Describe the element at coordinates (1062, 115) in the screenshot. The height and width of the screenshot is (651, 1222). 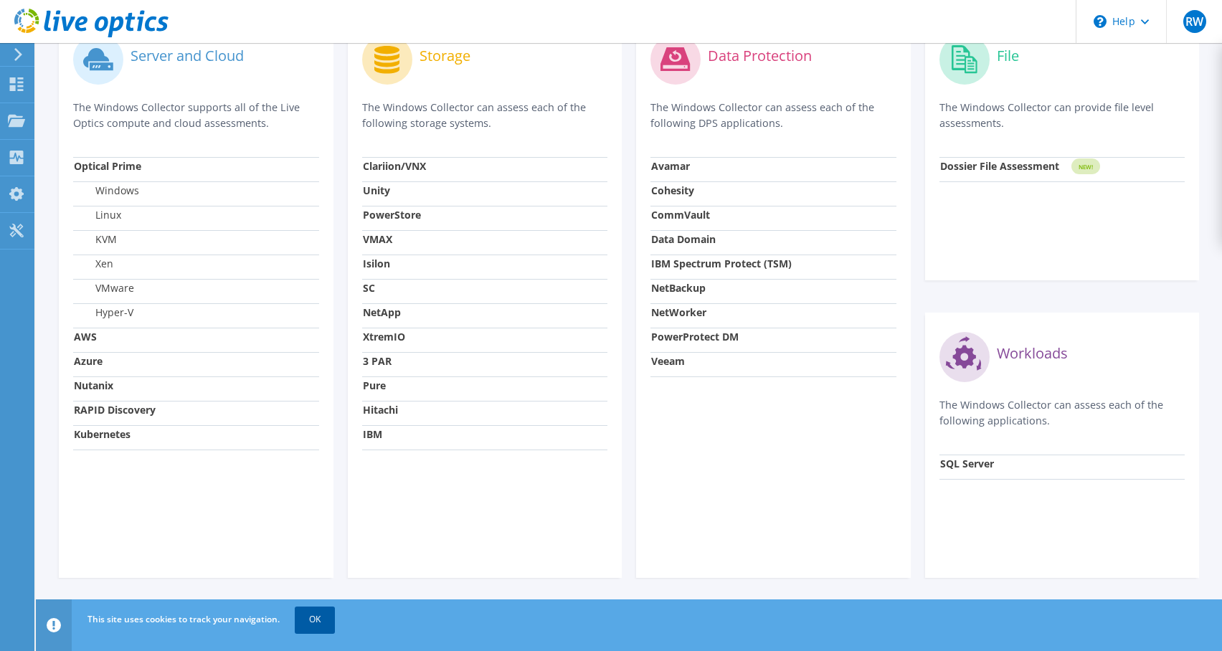
I see `p: The Windows Collector can provide file level assessments.` at that location.